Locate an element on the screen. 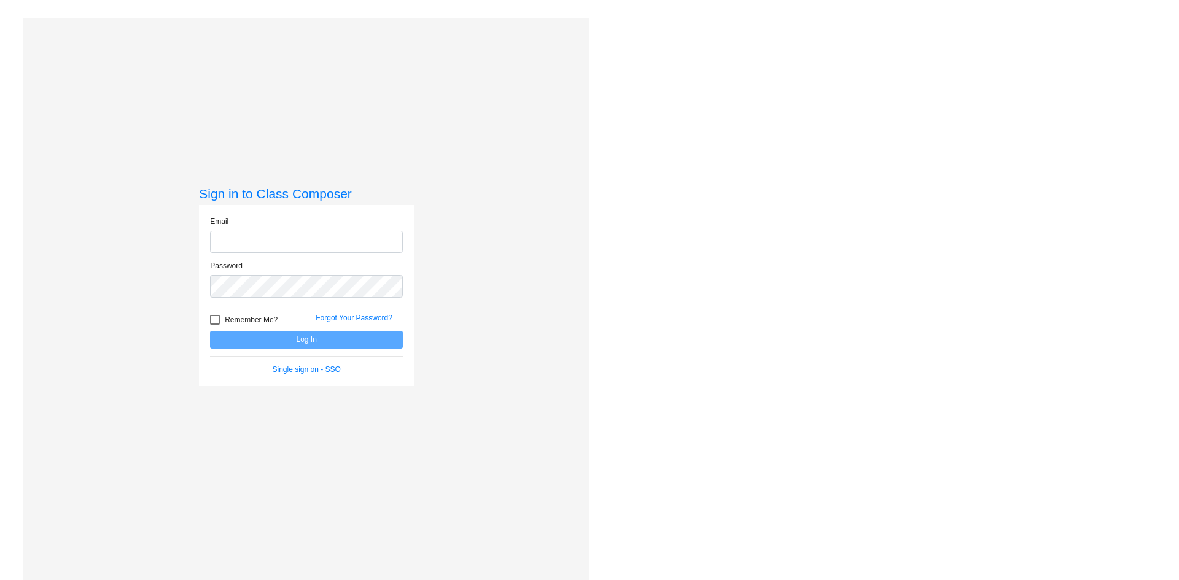  label: Email is located at coordinates (219, 222).